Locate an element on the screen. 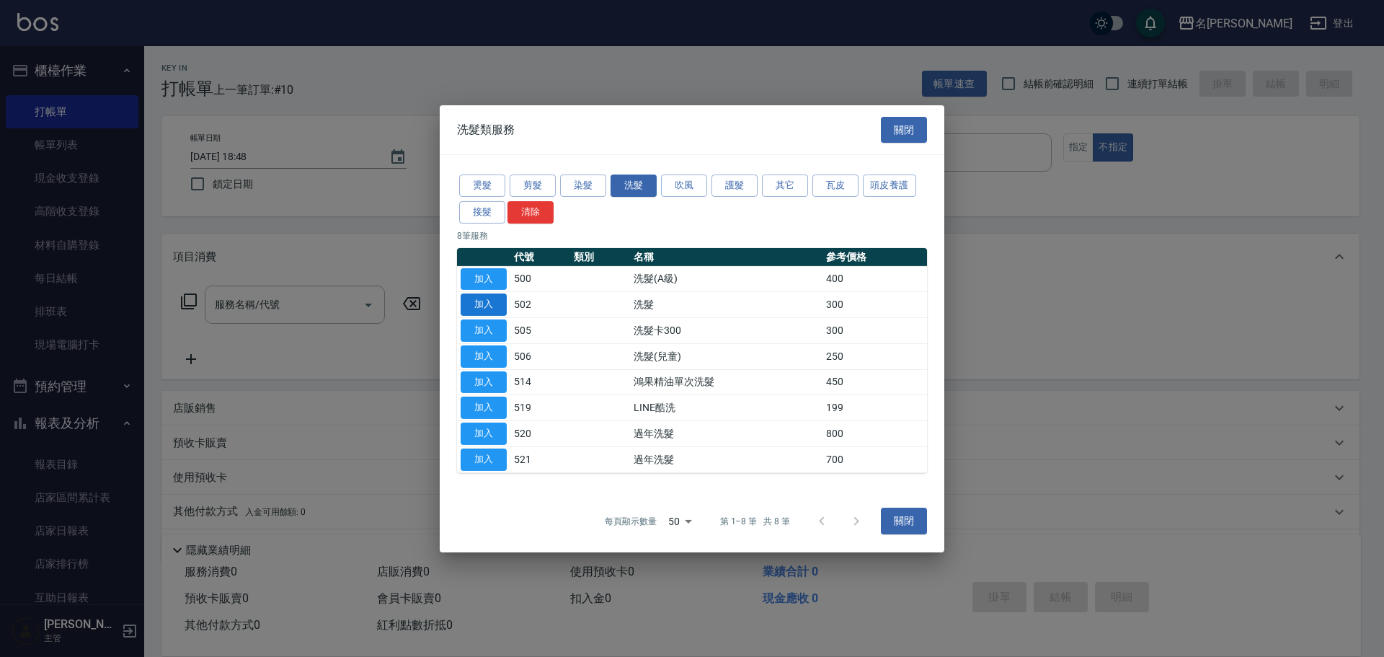  button: 染髮 is located at coordinates (583, 185).